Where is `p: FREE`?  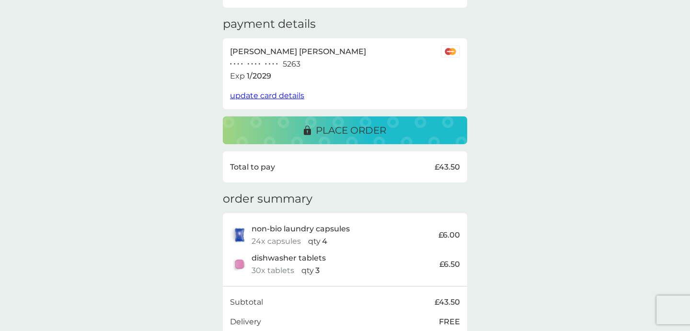
p: FREE is located at coordinates (449, 322).